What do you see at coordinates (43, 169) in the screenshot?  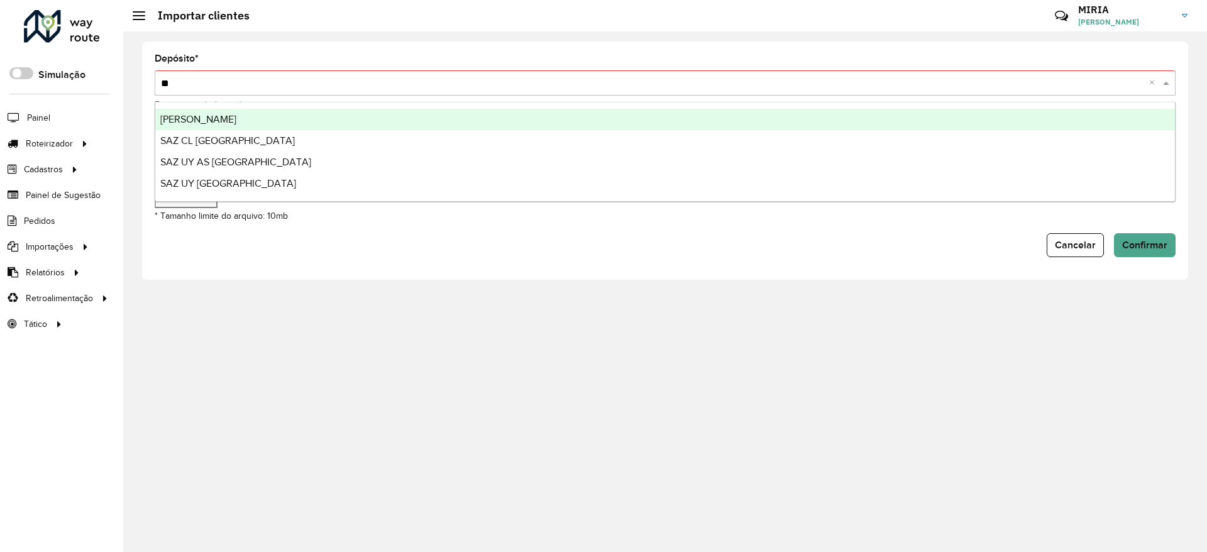 I see `span: Cadastros` at bounding box center [43, 169].